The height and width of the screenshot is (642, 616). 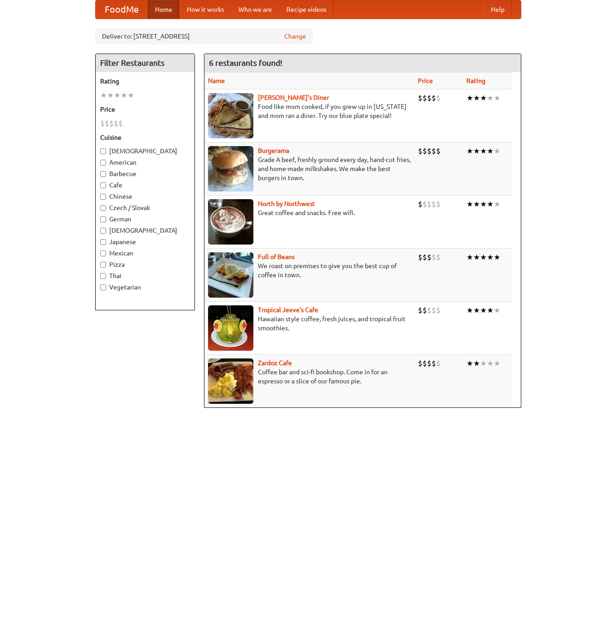 I want to click on ng-pluralize: 6 restaurants found!, so click(x=246, y=63).